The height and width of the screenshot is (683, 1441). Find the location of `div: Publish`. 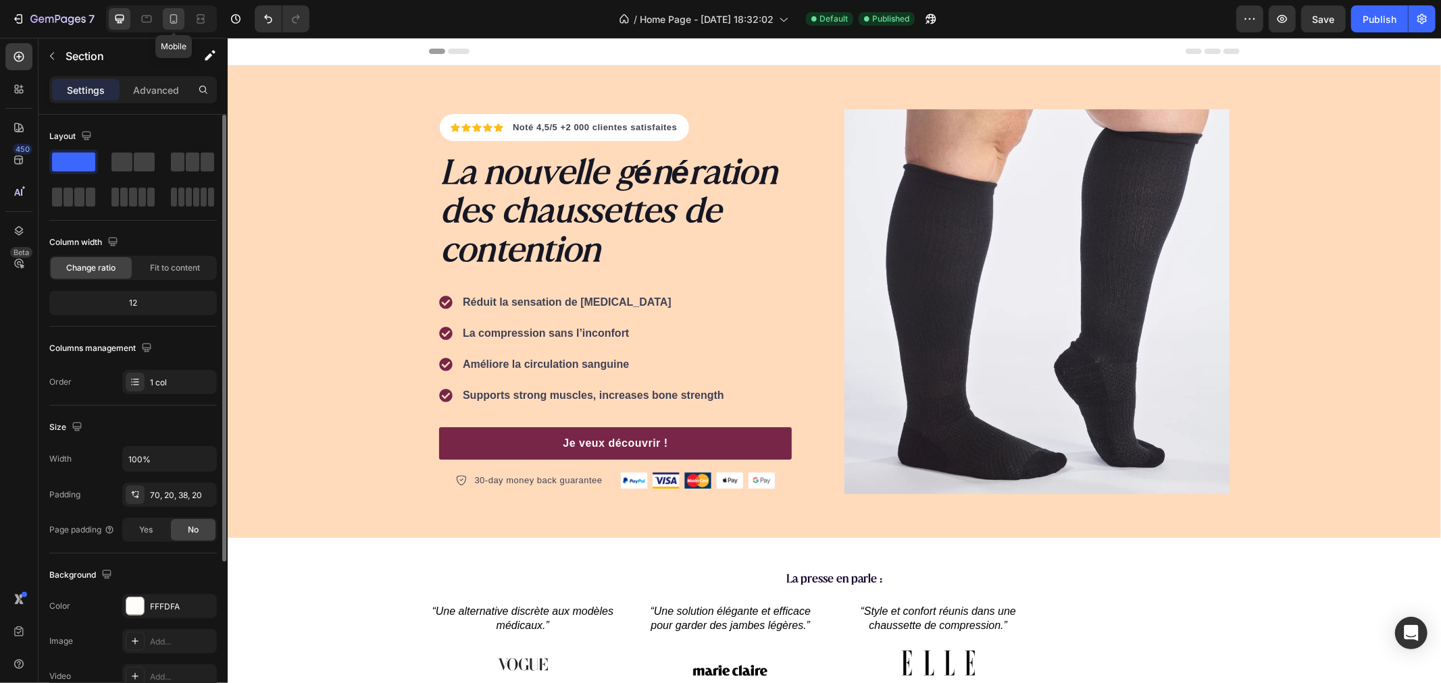

div: Publish is located at coordinates (1379, 19).